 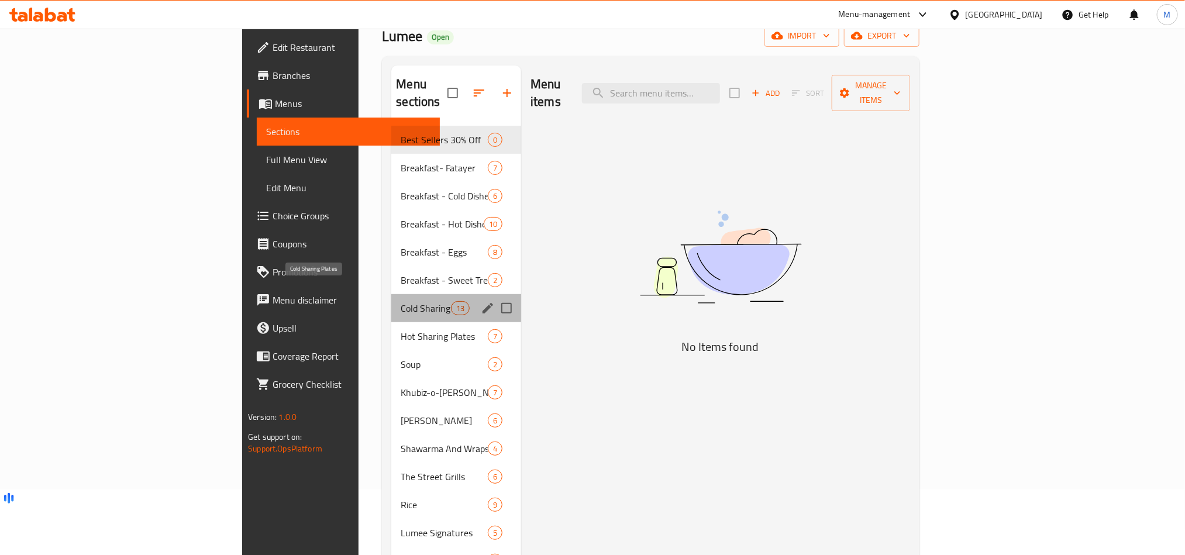 What do you see at coordinates (871, 93) in the screenshot?
I see `span: Manage items` at bounding box center [871, 93].